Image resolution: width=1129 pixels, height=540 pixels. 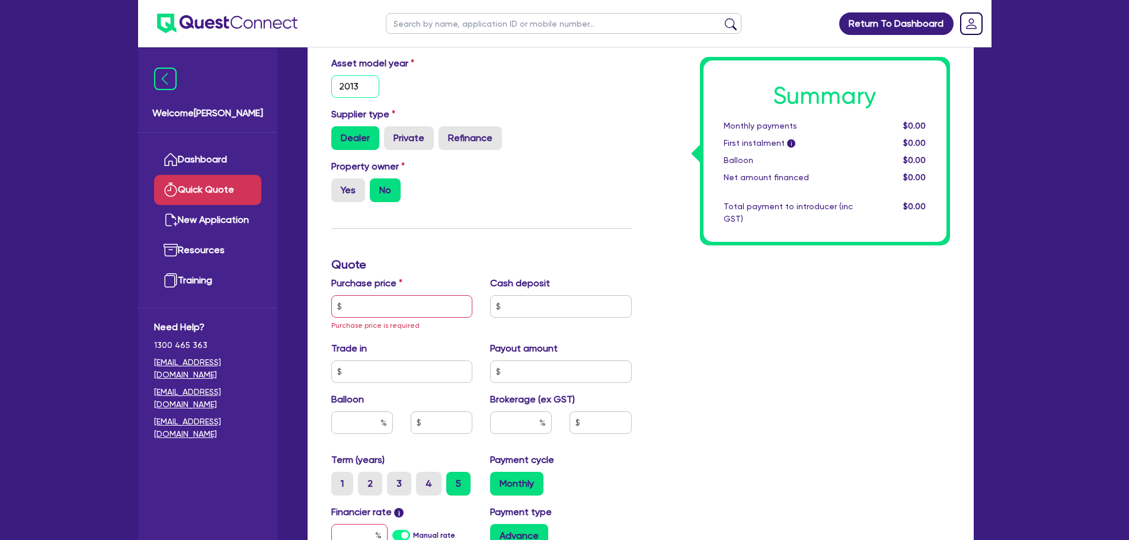 I want to click on label: Cash deposit, so click(x=520, y=283).